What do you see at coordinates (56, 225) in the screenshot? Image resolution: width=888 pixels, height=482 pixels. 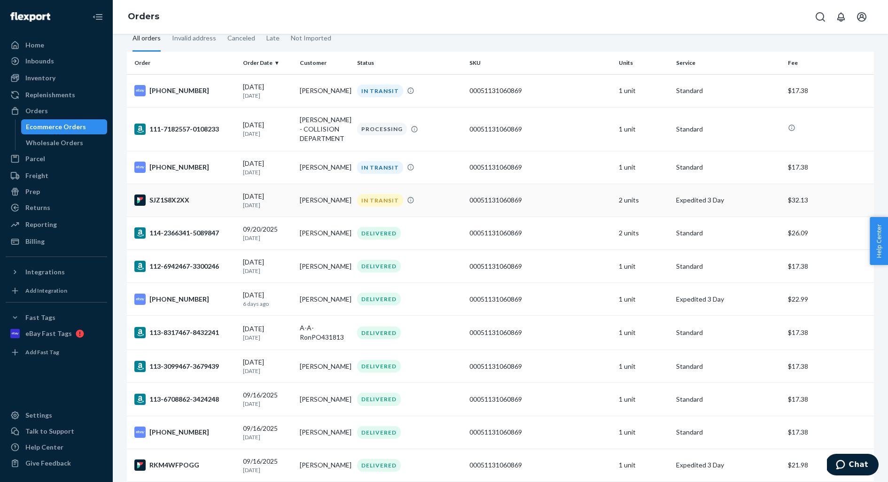 I see `a: Reporting` at bounding box center [56, 225].